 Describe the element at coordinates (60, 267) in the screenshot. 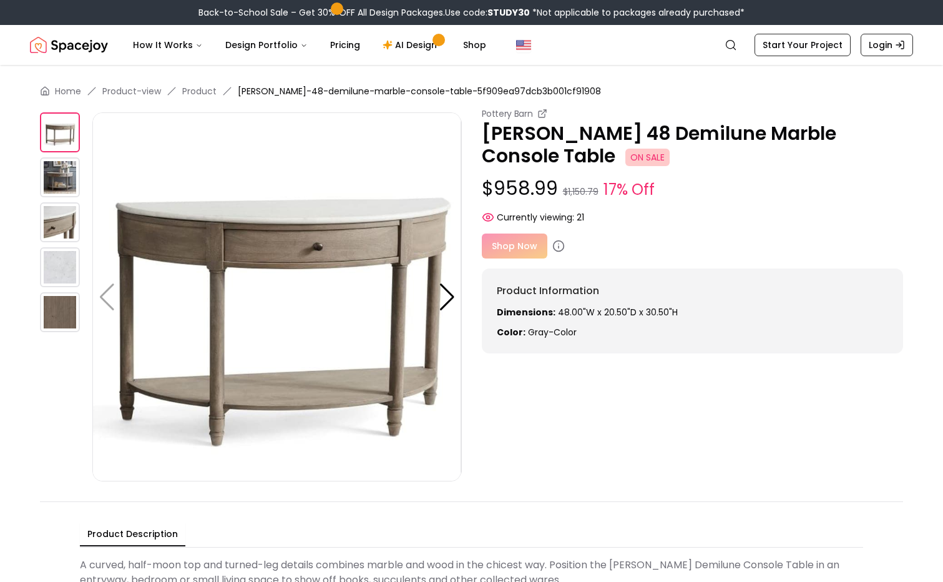

I see `img: https://storage.googleapis.com/spacejoy-main/assets/5f909ea97dcb3b001cf91908/product_5_d4j3ga3bp5ch` at that location.